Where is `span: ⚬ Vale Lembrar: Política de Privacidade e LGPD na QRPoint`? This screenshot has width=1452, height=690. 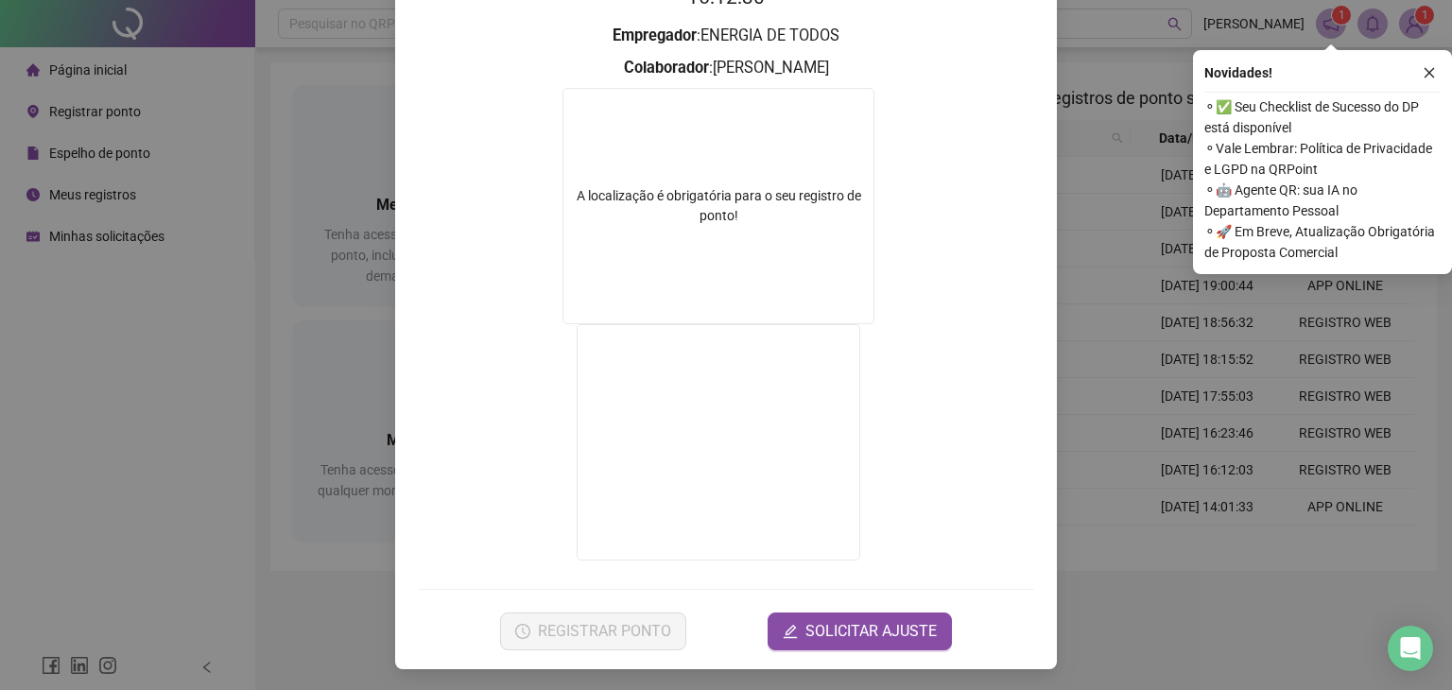
span: ⚬ Vale Lembrar: Política de Privacidade e LGPD na QRPoint is located at coordinates (1322, 159).